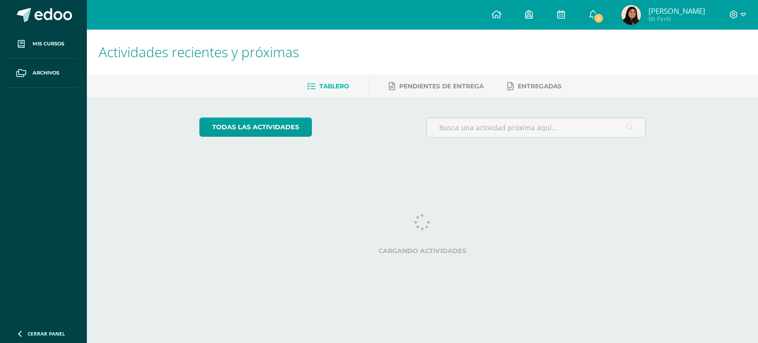  Describe the element at coordinates (48, 44) in the screenshot. I see `span: Mis cursos` at that location.